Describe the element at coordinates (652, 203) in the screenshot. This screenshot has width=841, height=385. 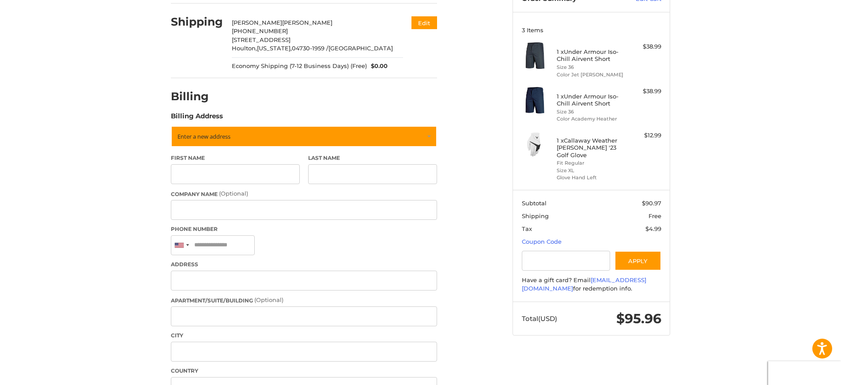
I see `span: $90.97` at that location.